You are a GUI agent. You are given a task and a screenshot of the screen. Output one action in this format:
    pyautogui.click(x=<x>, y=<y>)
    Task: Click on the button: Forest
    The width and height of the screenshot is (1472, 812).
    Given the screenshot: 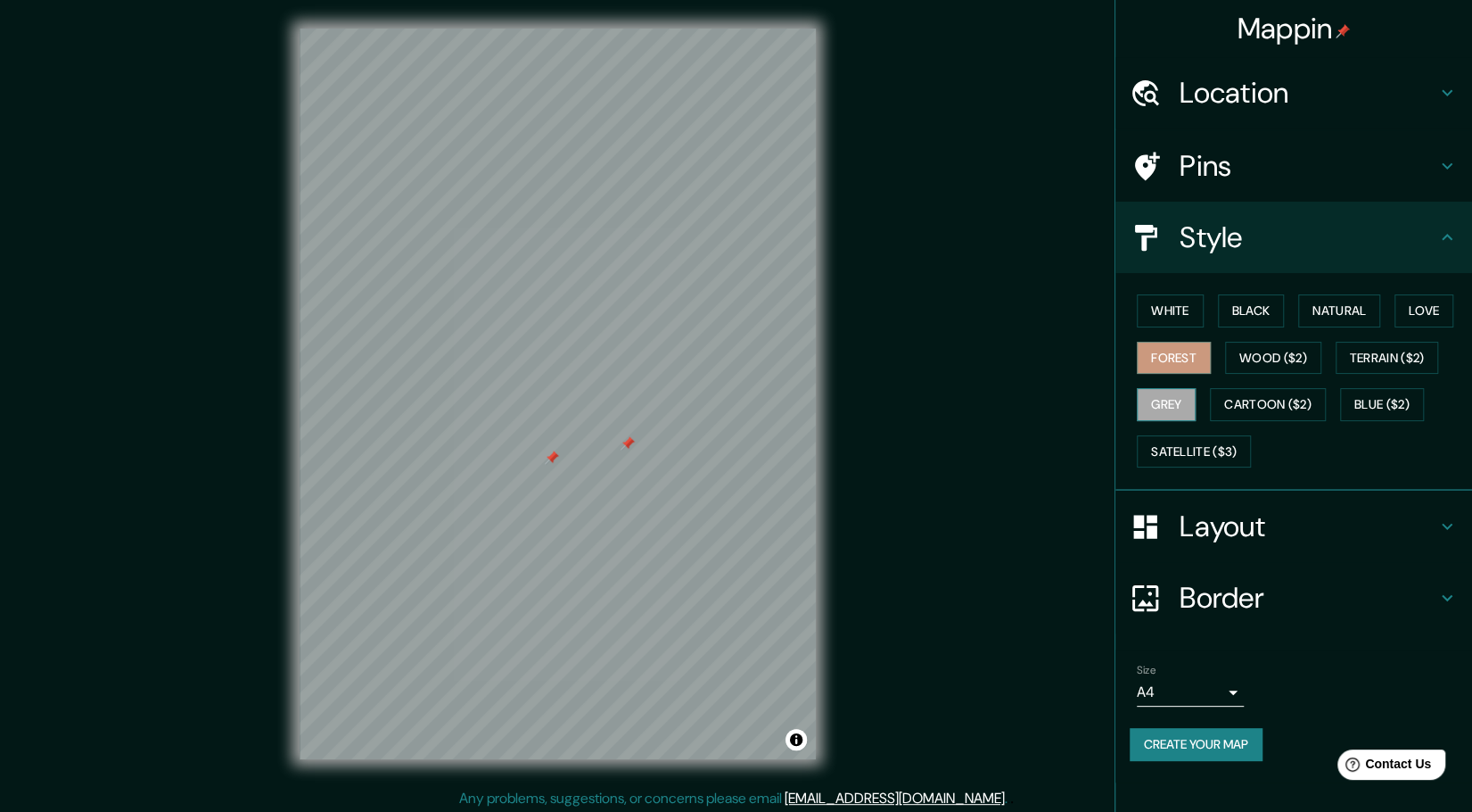 What is the action you would take?
    pyautogui.click(x=1174, y=358)
    